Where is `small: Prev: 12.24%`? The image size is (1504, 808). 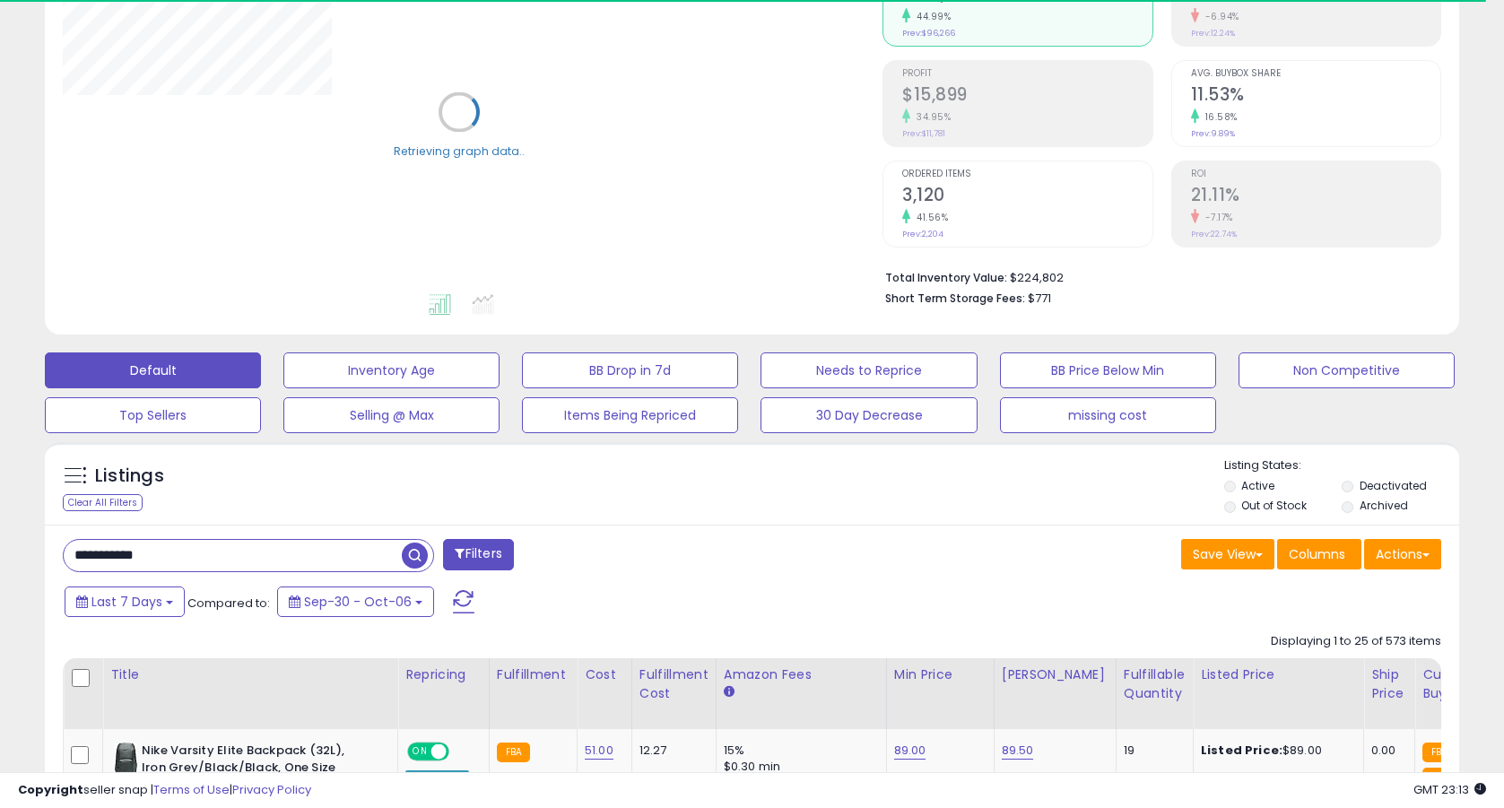 small: Prev: 12.24% is located at coordinates (1213, 33).